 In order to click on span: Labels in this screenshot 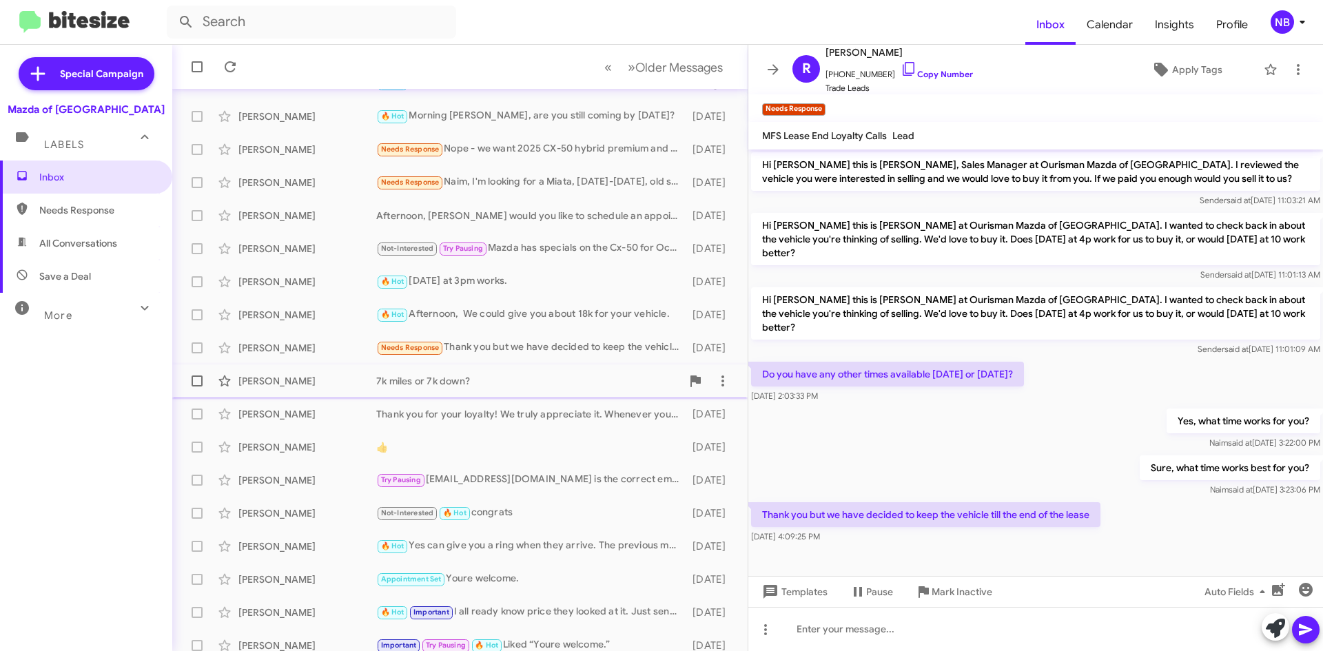, I will do `click(64, 145)`.